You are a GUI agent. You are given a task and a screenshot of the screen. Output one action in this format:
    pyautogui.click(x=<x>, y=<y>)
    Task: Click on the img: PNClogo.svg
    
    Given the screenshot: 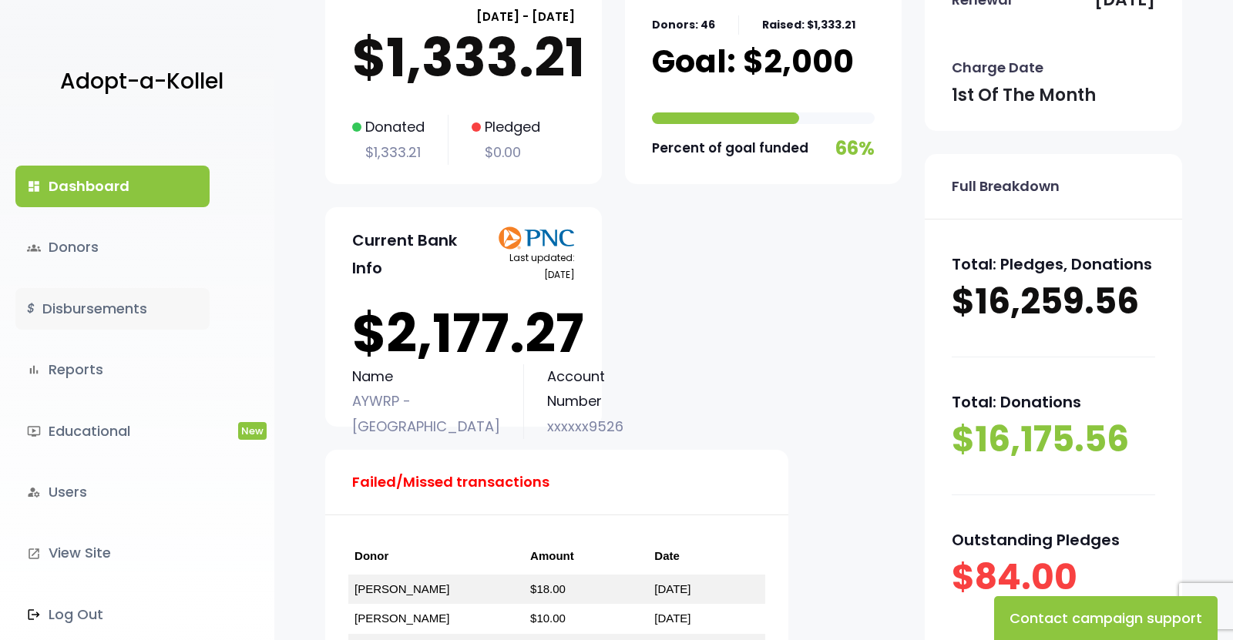 What is the action you would take?
    pyautogui.click(x=536, y=238)
    